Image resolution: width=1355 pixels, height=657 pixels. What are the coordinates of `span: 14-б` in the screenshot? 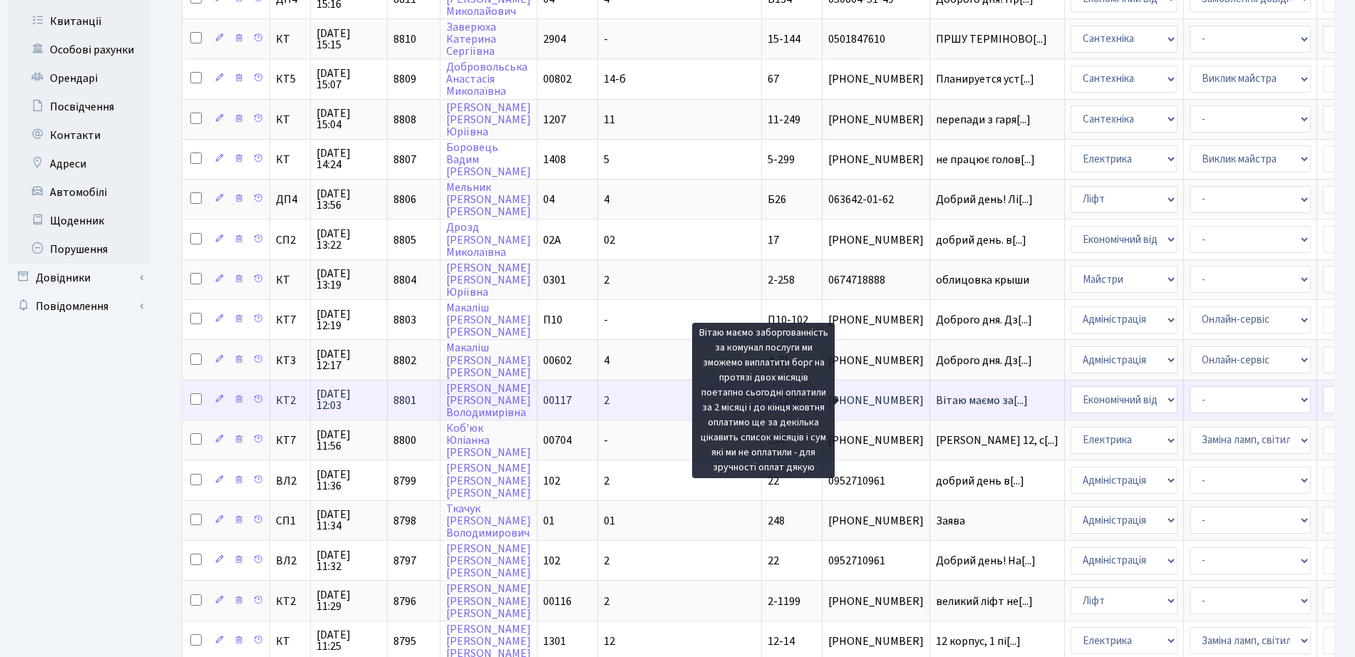 It's located at (615, 79).